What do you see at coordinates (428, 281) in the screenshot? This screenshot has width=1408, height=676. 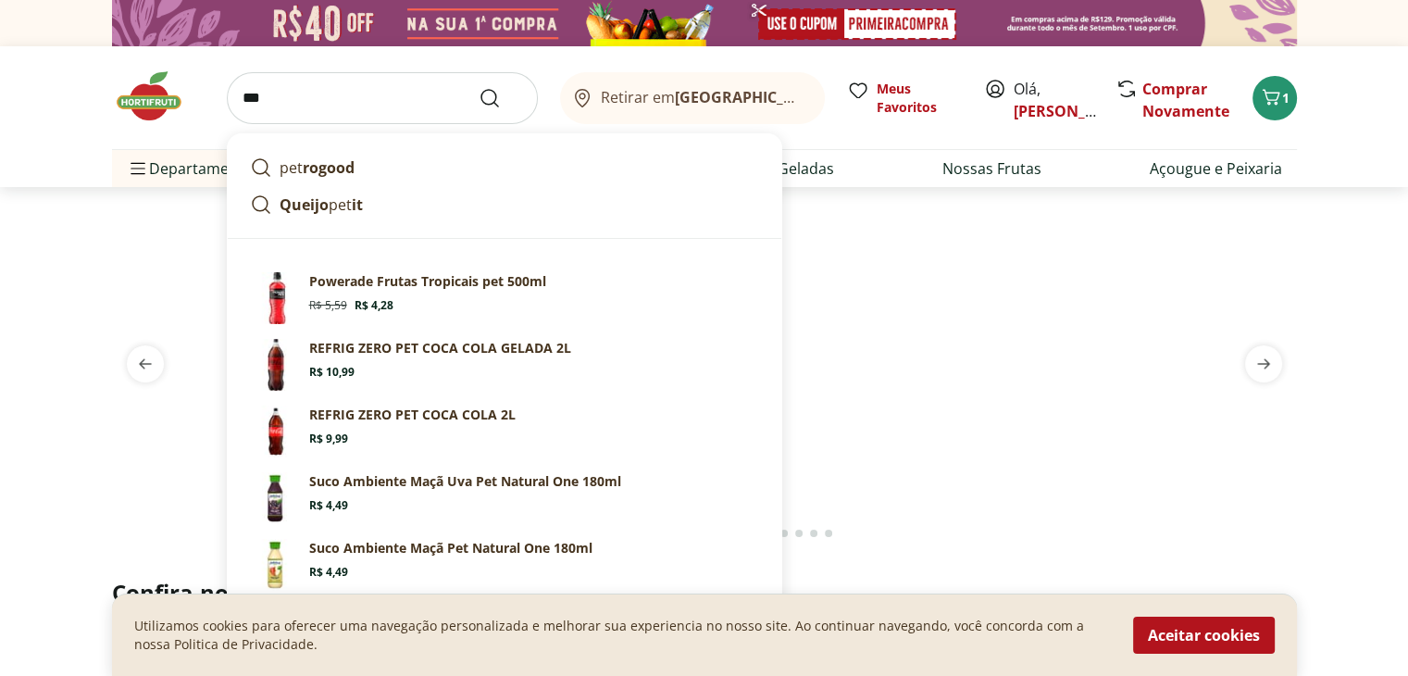 I see `p: Powerade Frutas Tropicais pet 500ml` at bounding box center [428, 281].